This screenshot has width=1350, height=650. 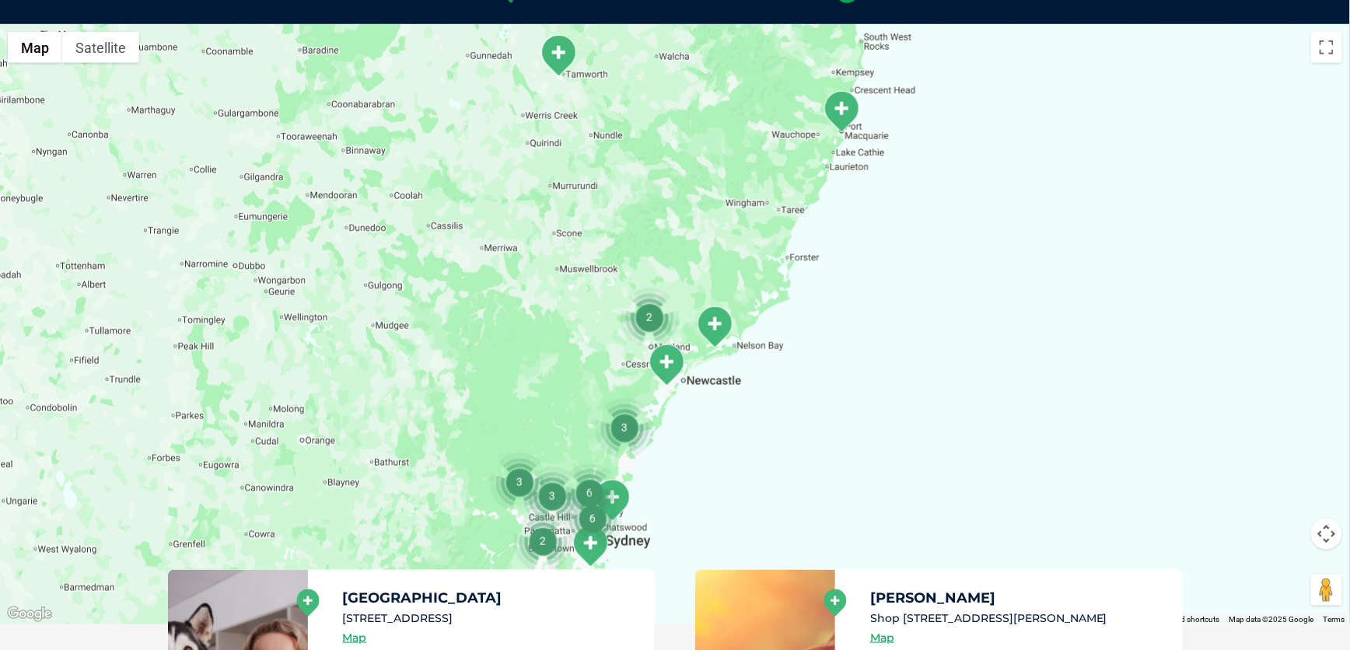 What do you see at coordinates (1327, 590) in the screenshot?
I see `button: Drag Pegman onto the map to open Street View` at bounding box center [1327, 590].